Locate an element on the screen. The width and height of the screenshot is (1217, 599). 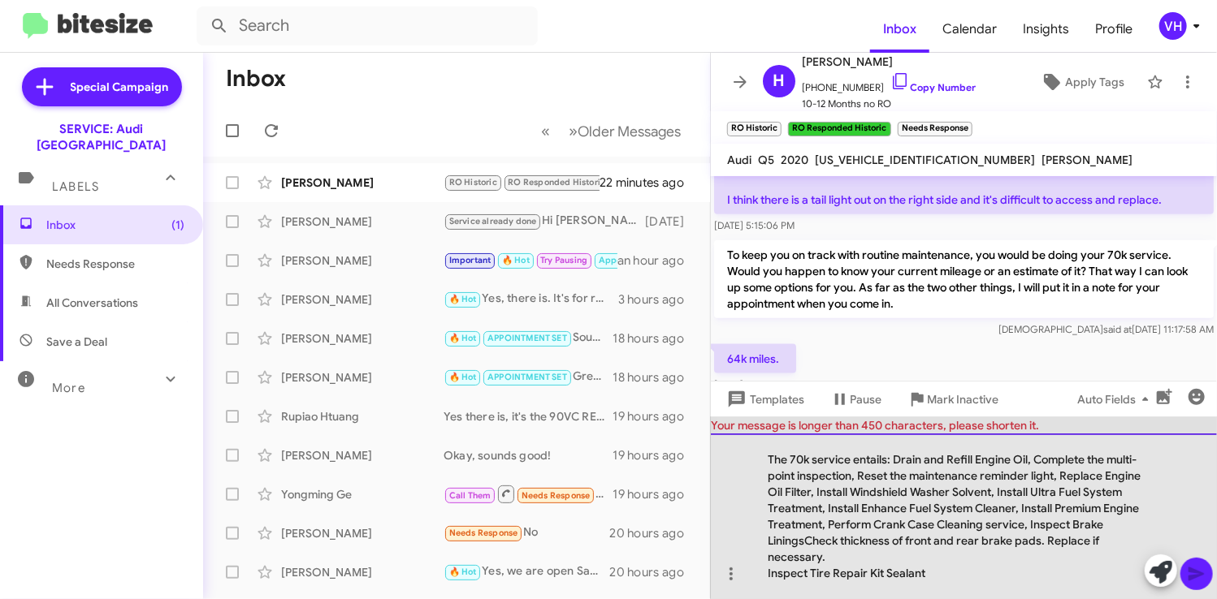
div: Sounds good. Thanks! is located at coordinates (528, 338).